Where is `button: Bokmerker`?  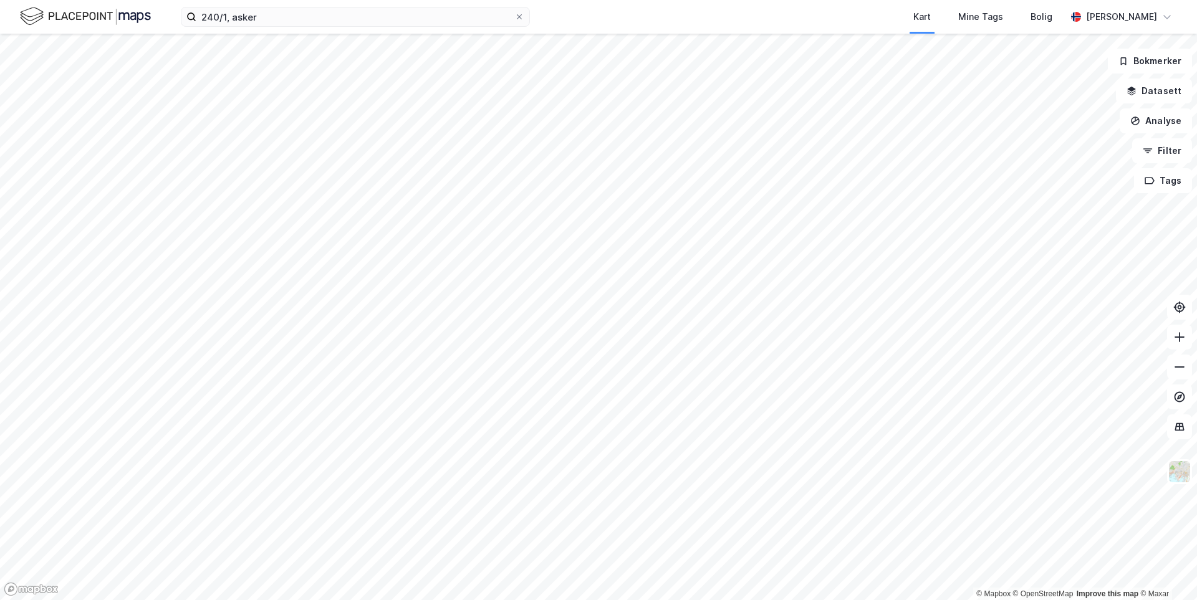 button: Bokmerker is located at coordinates (1150, 61).